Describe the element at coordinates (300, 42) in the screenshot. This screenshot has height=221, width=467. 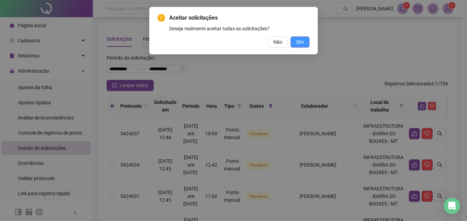
I see `button: Sim` at that location.